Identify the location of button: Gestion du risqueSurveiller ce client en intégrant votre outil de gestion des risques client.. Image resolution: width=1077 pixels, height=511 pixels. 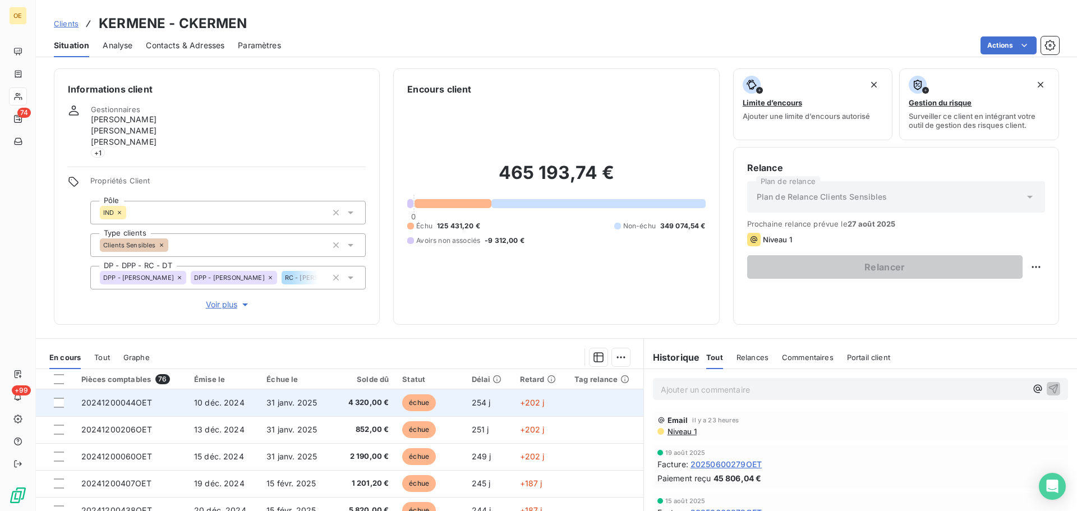
(979, 104).